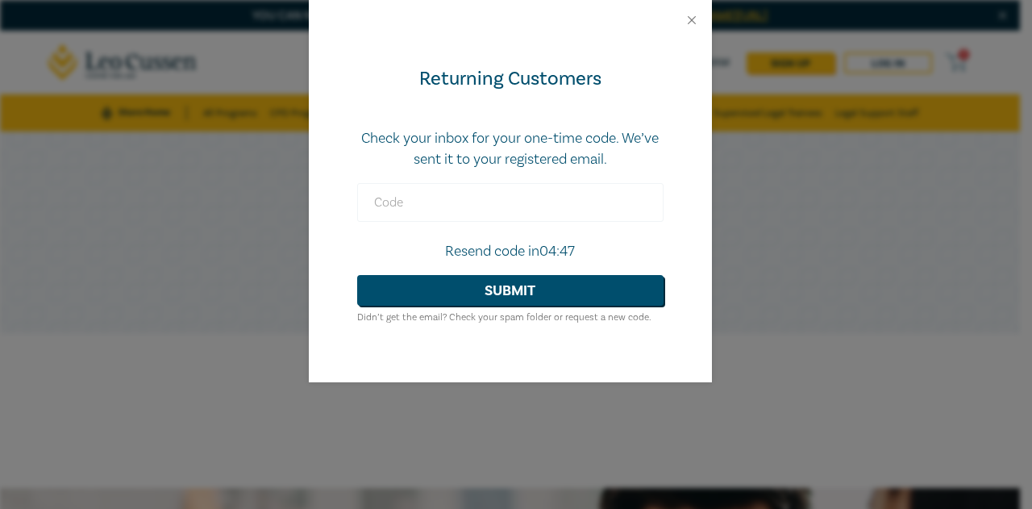 The image size is (1032, 509). I want to click on small: Didn’t get the email? Check your spam folder or request a new code., so click(504, 317).